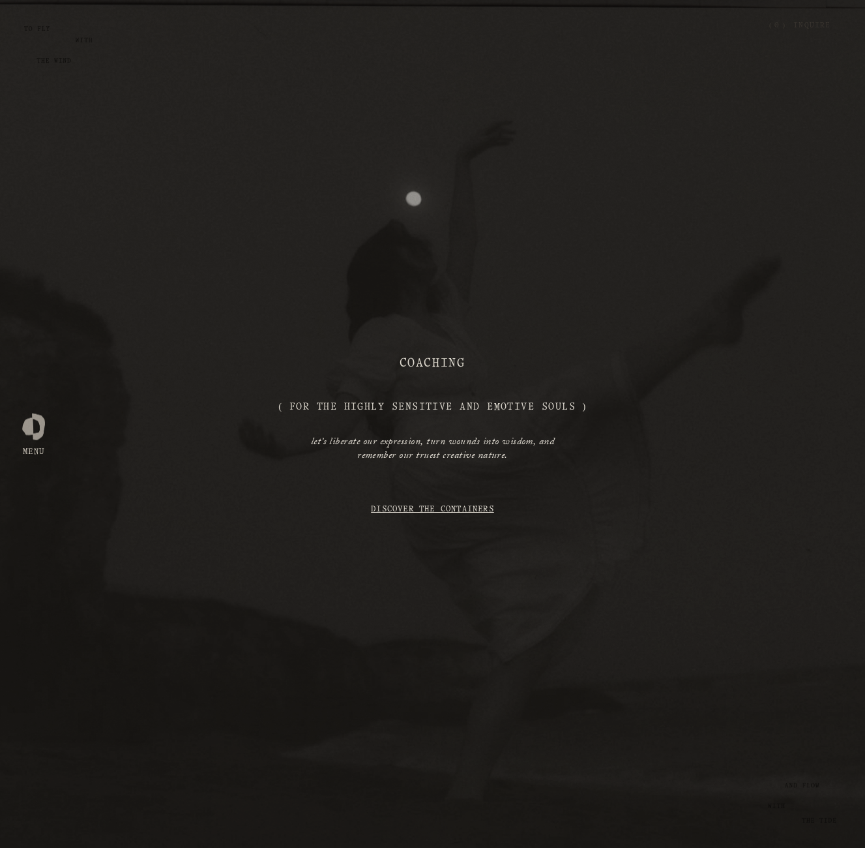  I want to click on a: Discover the Containers, so click(432, 509).